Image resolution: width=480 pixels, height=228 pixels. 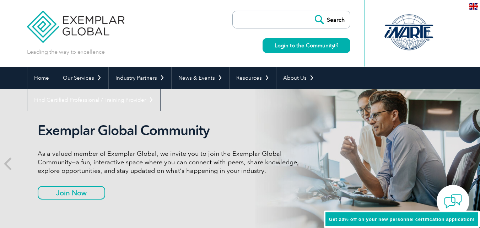 I want to click on a: Industry Partners, so click(x=140, y=78).